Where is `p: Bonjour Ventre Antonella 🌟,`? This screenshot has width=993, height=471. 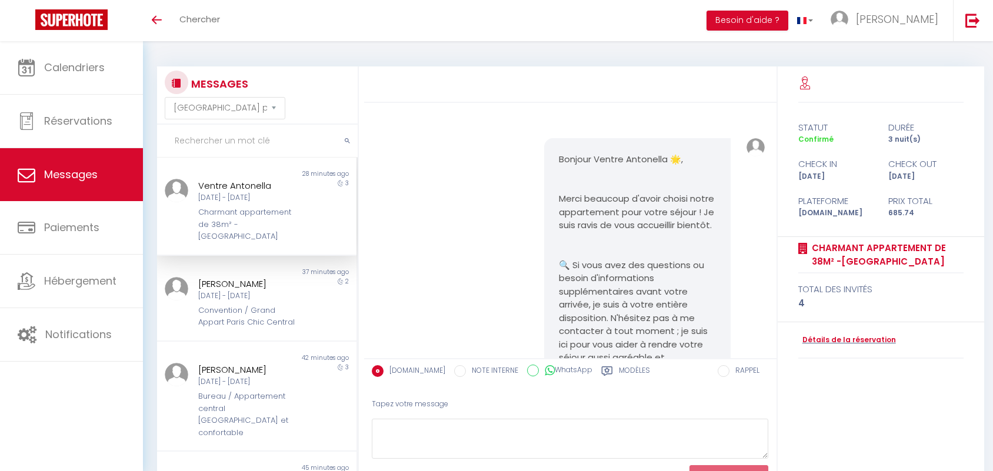 p: Bonjour Ventre Antonella 🌟, is located at coordinates (637, 159).